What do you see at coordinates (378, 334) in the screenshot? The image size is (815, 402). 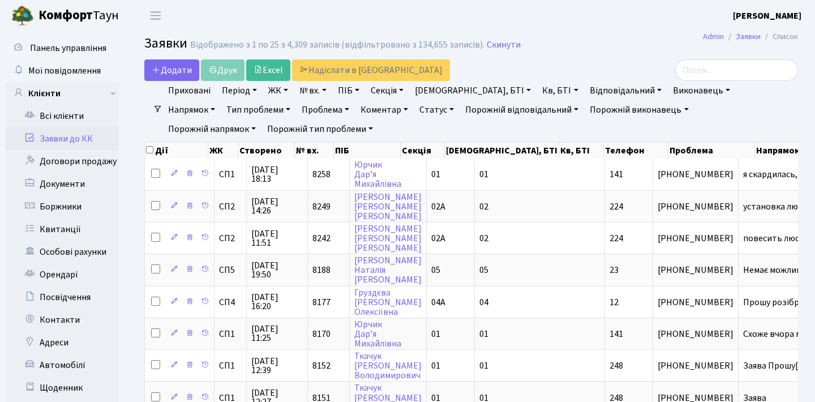 I see `a: ЮрчикДар’яМихайлівна` at bounding box center [378, 334].